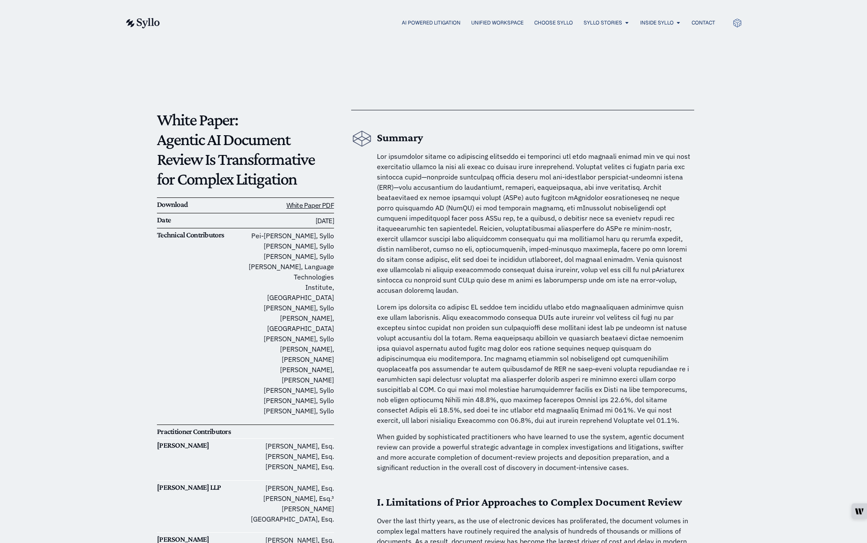  I want to click on div: Menu Toggle, so click(446, 23).